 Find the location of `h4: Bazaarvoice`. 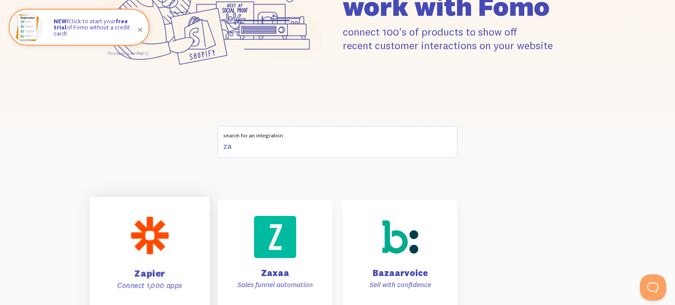

h4: Bazaarvoice is located at coordinates (400, 273).